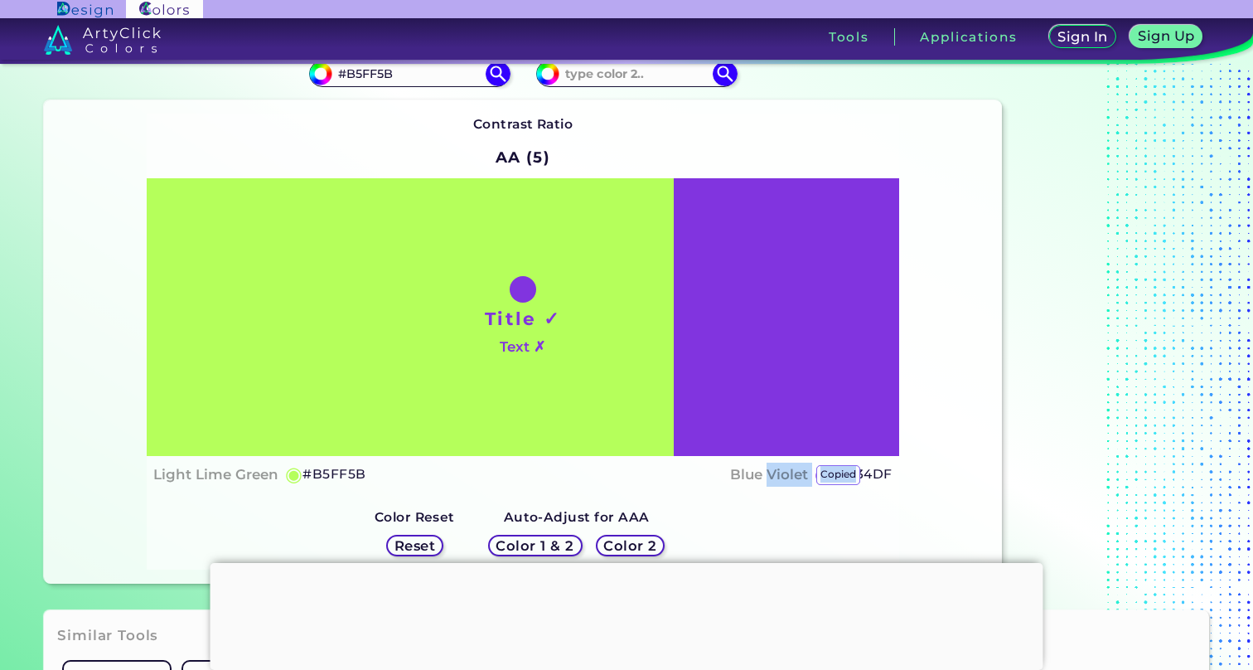  What do you see at coordinates (414, 545) in the screenshot?
I see `h5: Reset` at bounding box center [414, 545].